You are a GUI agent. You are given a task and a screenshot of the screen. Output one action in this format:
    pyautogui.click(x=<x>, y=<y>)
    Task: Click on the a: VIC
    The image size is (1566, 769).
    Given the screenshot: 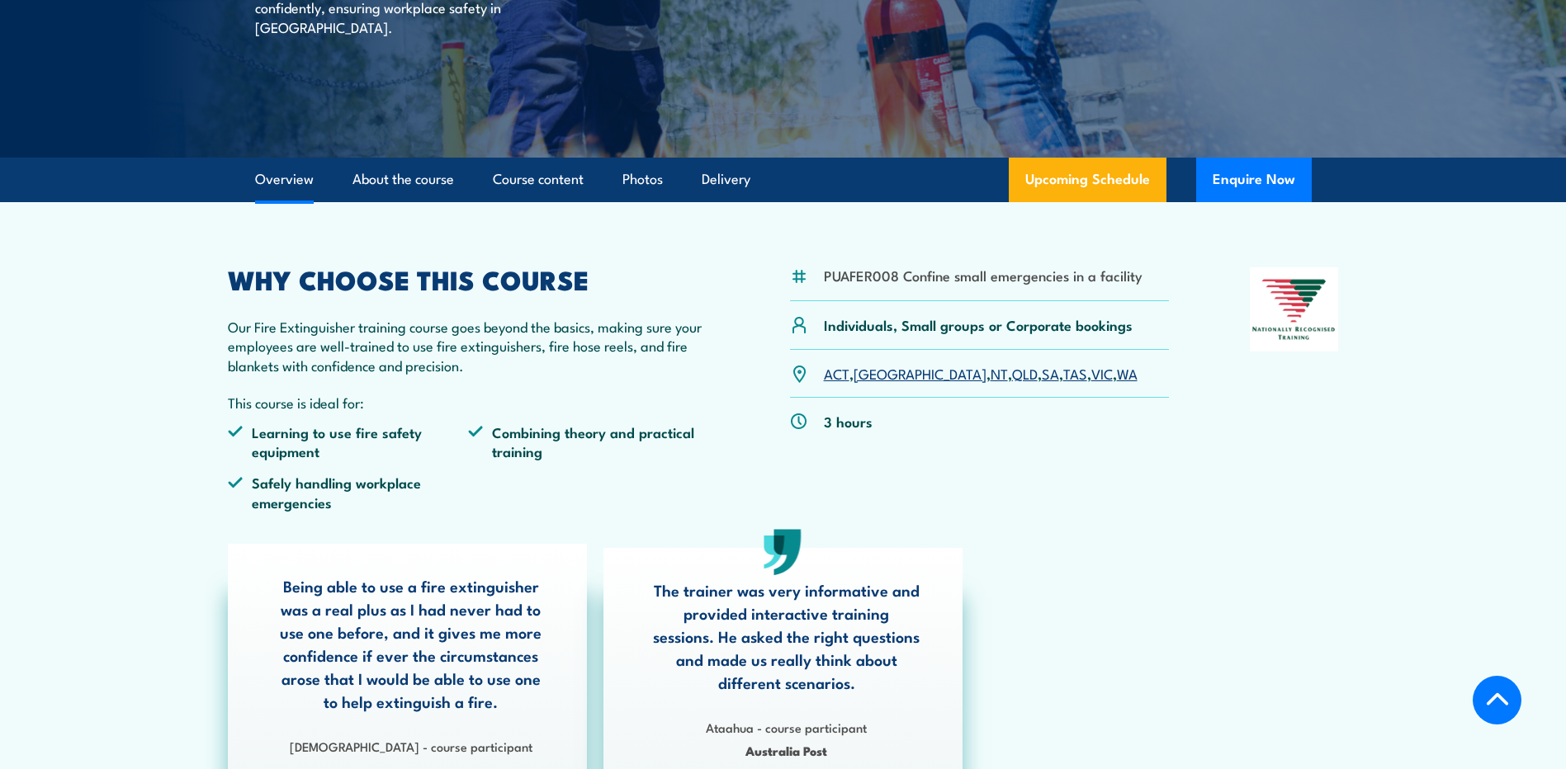 What is the action you would take?
    pyautogui.click(x=1102, y=373)
    